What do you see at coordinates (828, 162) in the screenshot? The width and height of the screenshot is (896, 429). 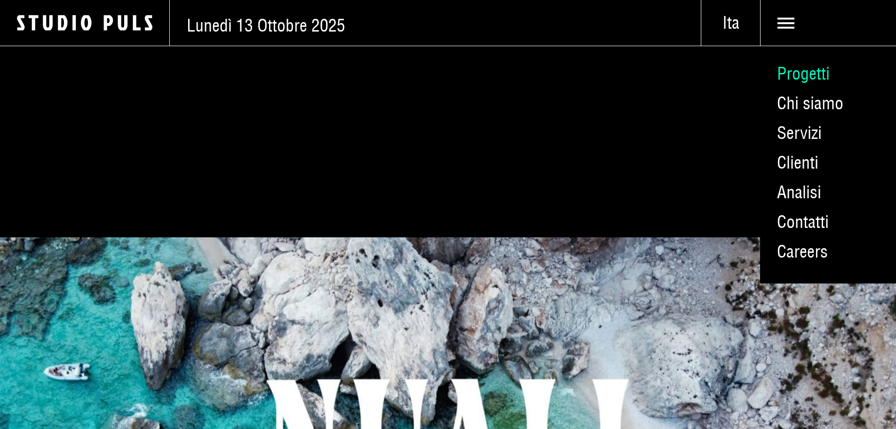 I see `a: Clienti` at bounding box center [828, 162].